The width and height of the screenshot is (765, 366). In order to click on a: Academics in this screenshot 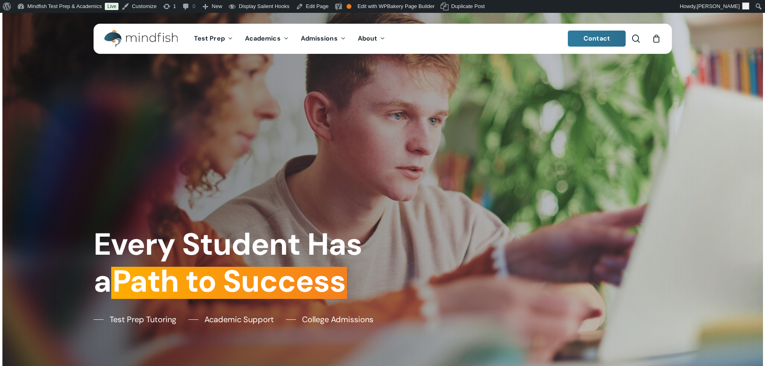, I will do `click(267, 39)`.